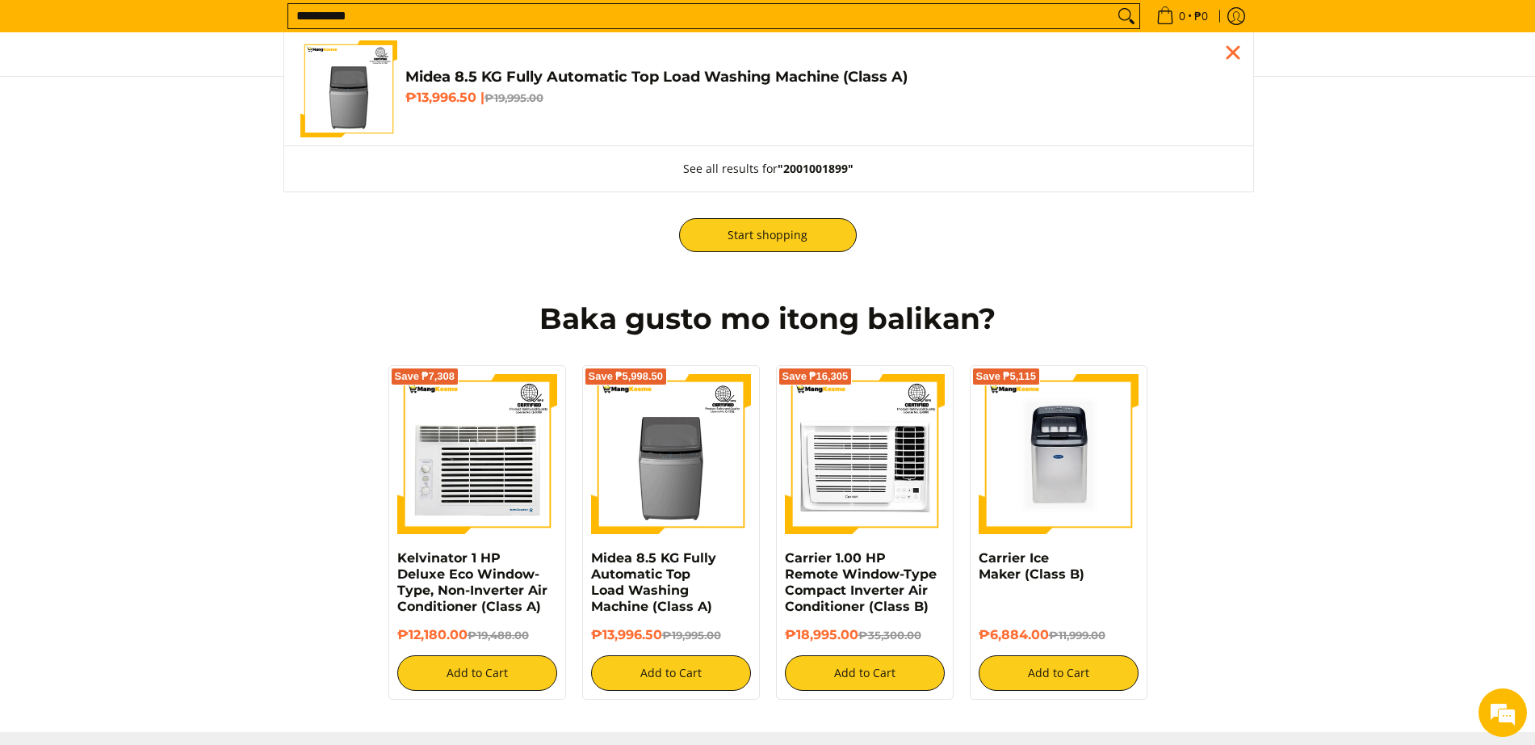 Image resolution: width=1535 pixels, height=745 pixels. Describe the element at coordinates (768, 235) in the screenshot. I see `a: Start shopping` at that location.